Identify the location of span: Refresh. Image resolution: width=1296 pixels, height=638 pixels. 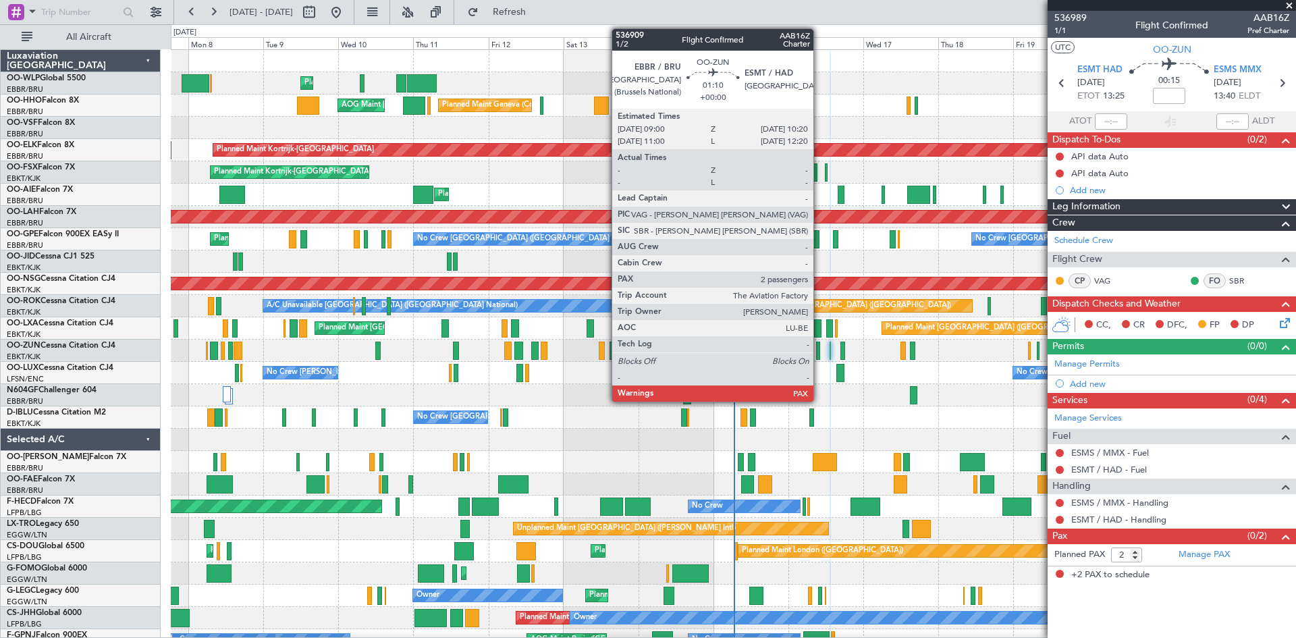
(509, 12).